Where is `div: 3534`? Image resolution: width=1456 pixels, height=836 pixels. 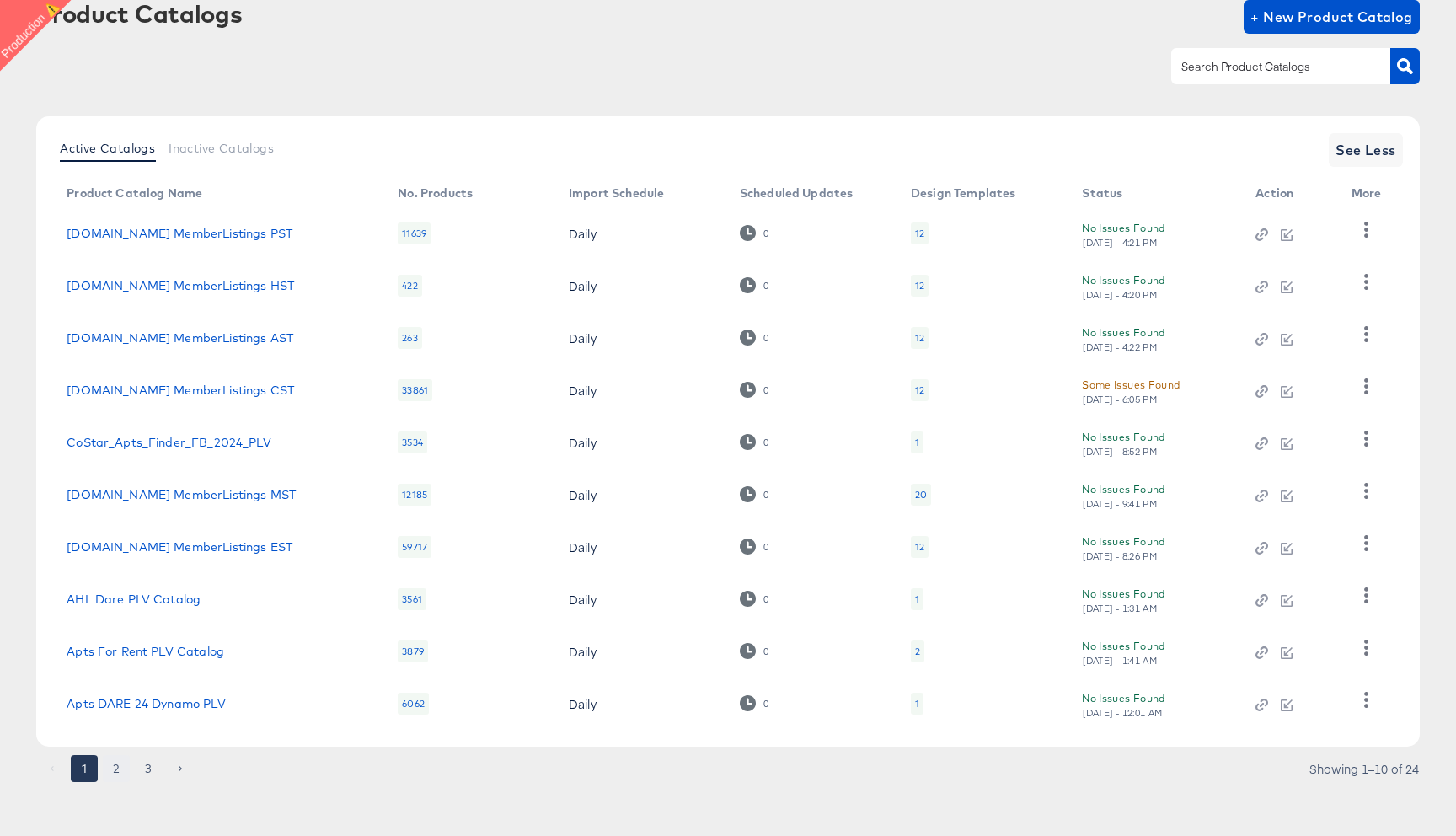 div: 3534 is located at coordinates (412, 442).